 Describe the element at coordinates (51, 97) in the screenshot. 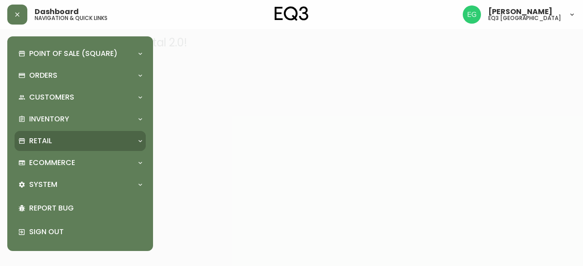

I see `p: Customers` at that location.